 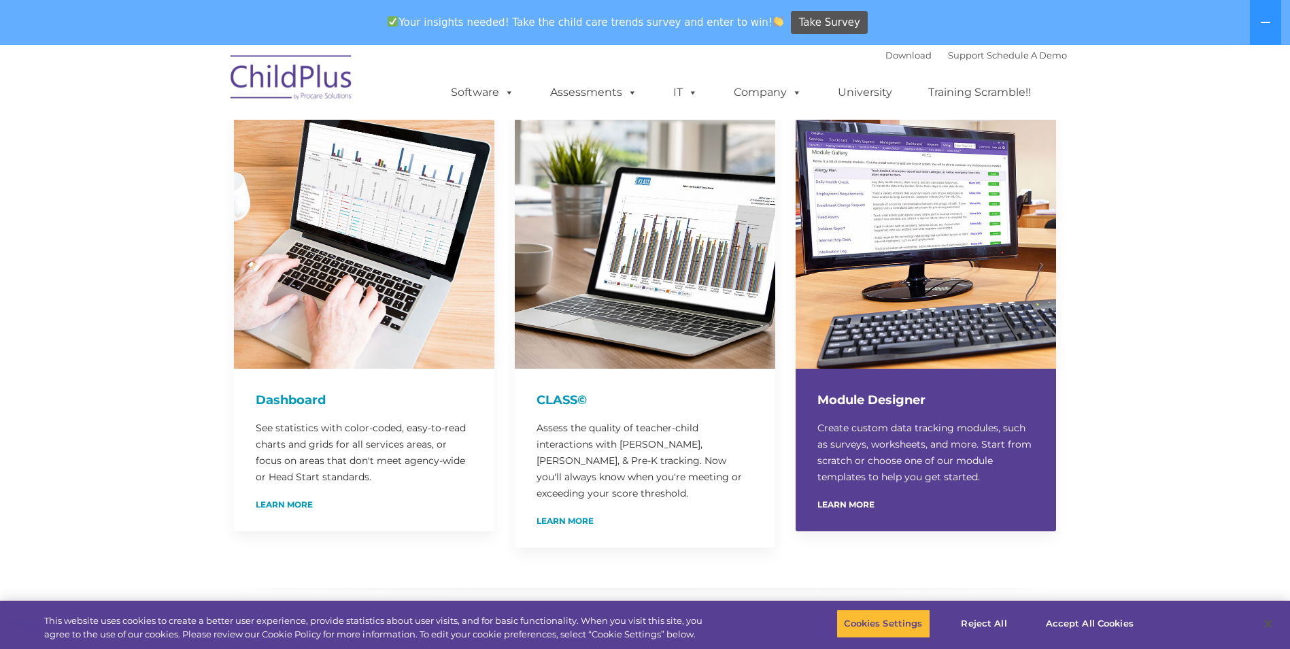 What do you see at coordinates (926, 452) in the screenshot?
I see `p: Create custom data tracking modules, such as surveys, worksheets, and more. Start from scratch or...` at bounding box center [926, 452].